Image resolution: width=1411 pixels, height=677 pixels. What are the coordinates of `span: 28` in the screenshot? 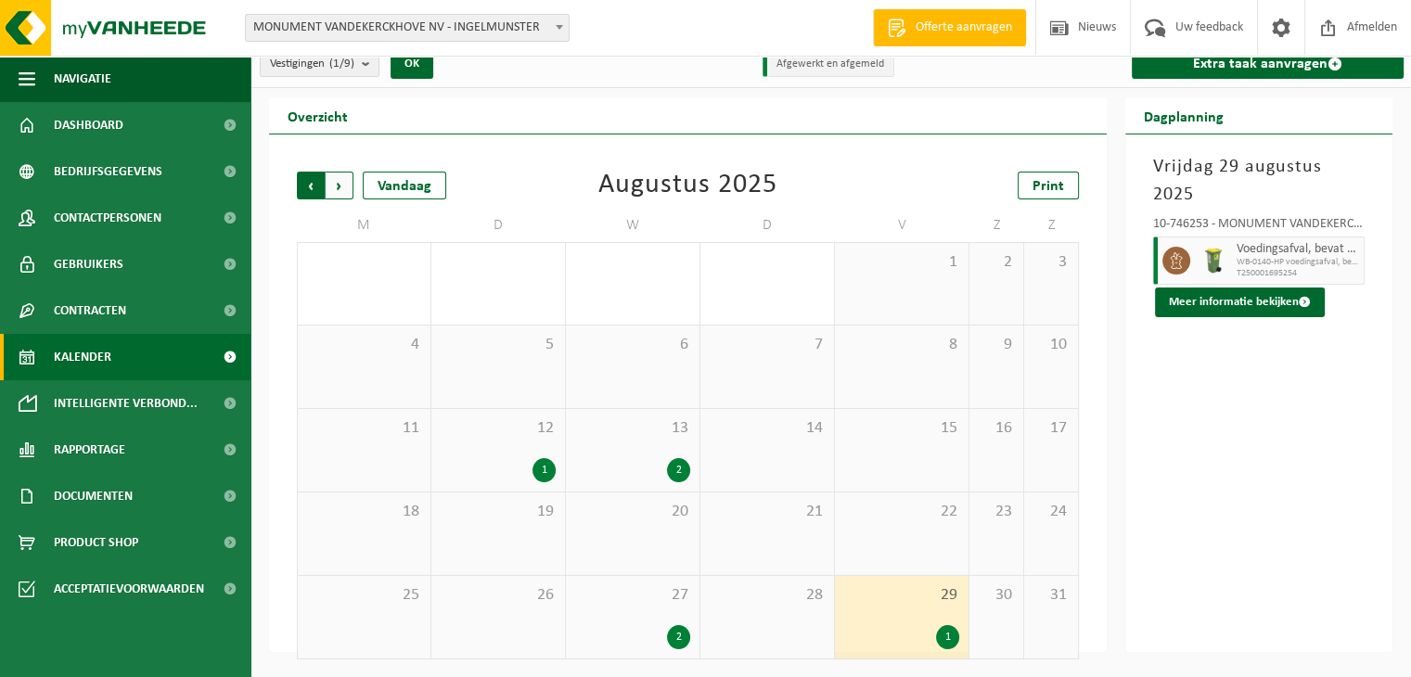 It's located at (767, 596).